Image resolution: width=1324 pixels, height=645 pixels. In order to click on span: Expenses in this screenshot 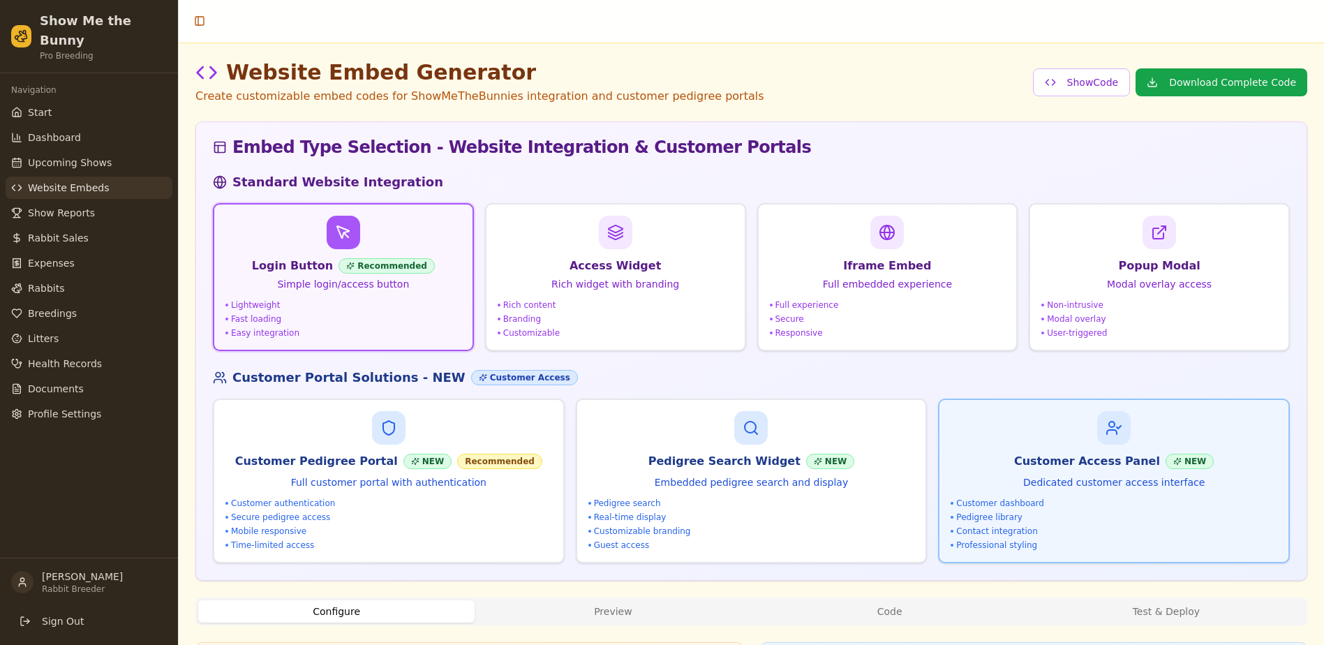, I will do `click(51, 263)`.